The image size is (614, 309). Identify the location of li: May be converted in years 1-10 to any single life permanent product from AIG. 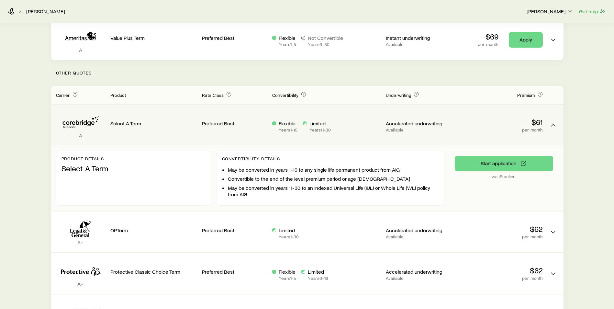
(333, 169).